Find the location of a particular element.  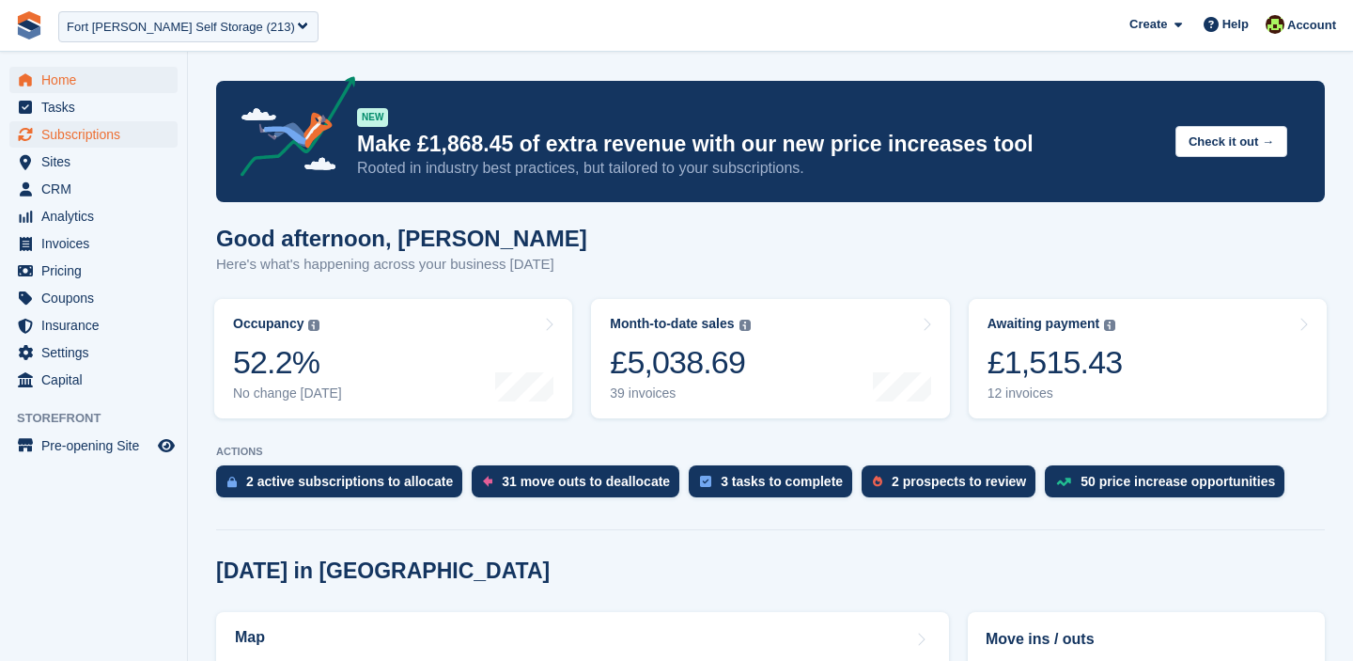

img: task-75834270c22a3079a89374b754ae025e5fb1db73e45f91037f5363f120a921f8.svg is located at coordinates (706, 481).